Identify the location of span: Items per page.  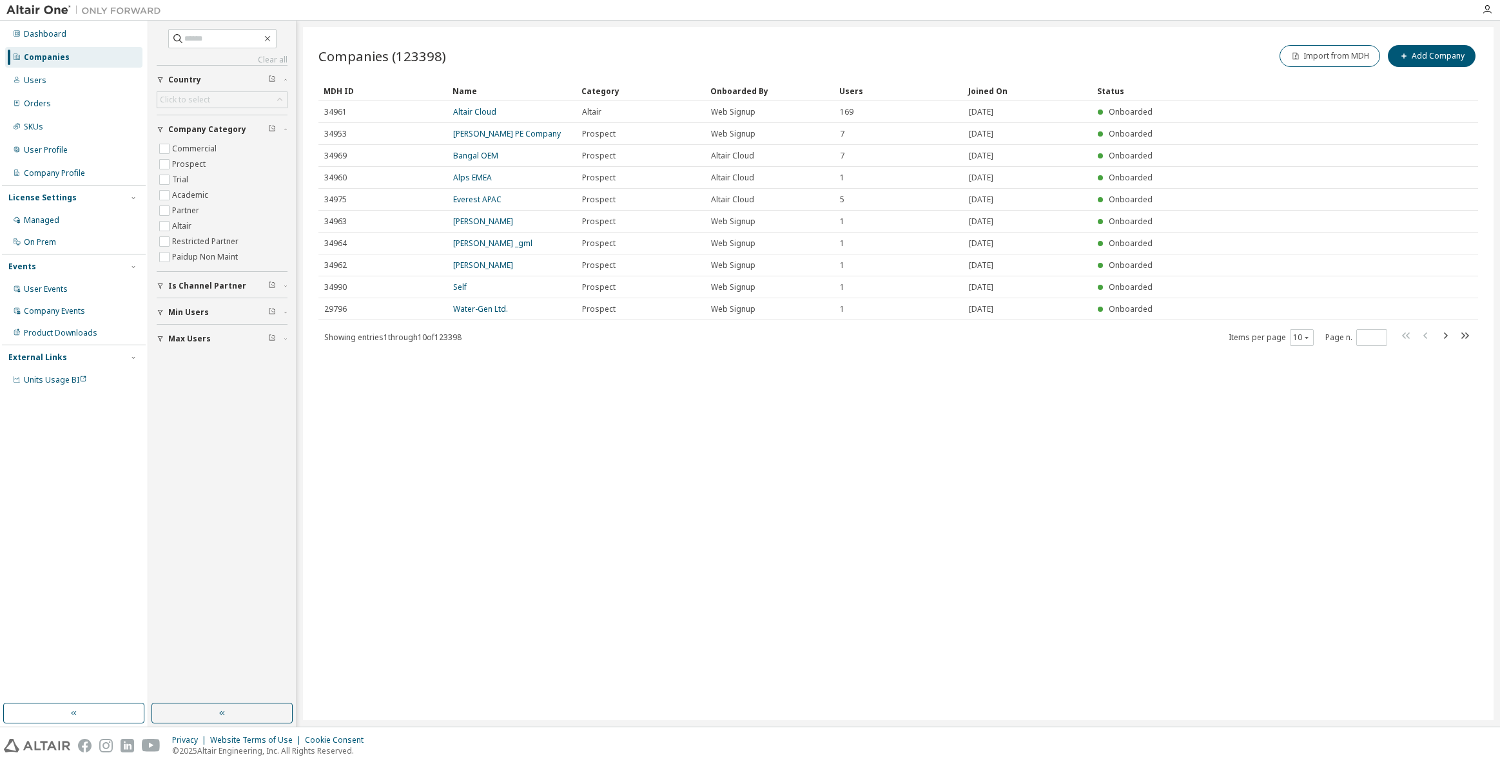
(1271, 338).